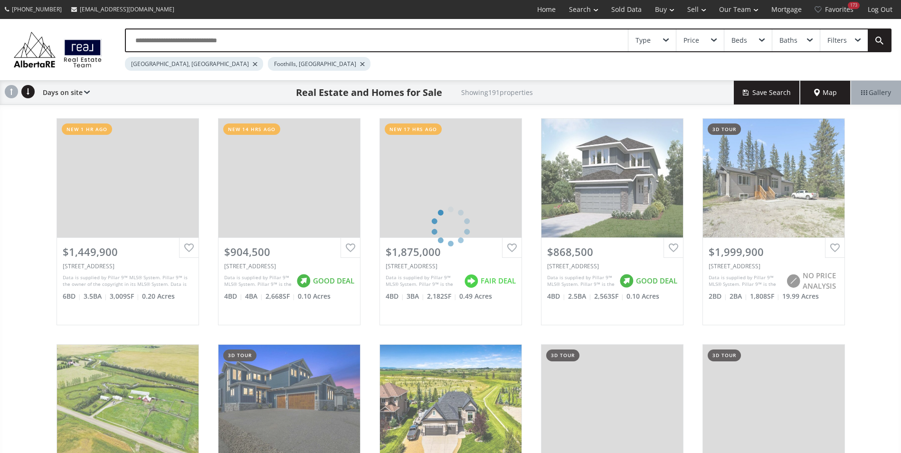 The height and width of the screenshot is (453, 901). I want to click on div: Days on site, so click(64, 93).